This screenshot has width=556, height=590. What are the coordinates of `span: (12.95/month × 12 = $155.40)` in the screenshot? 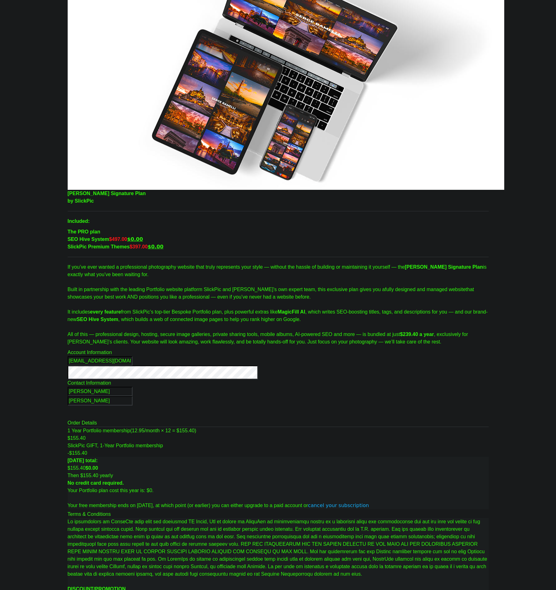 It's located at (163, 431).